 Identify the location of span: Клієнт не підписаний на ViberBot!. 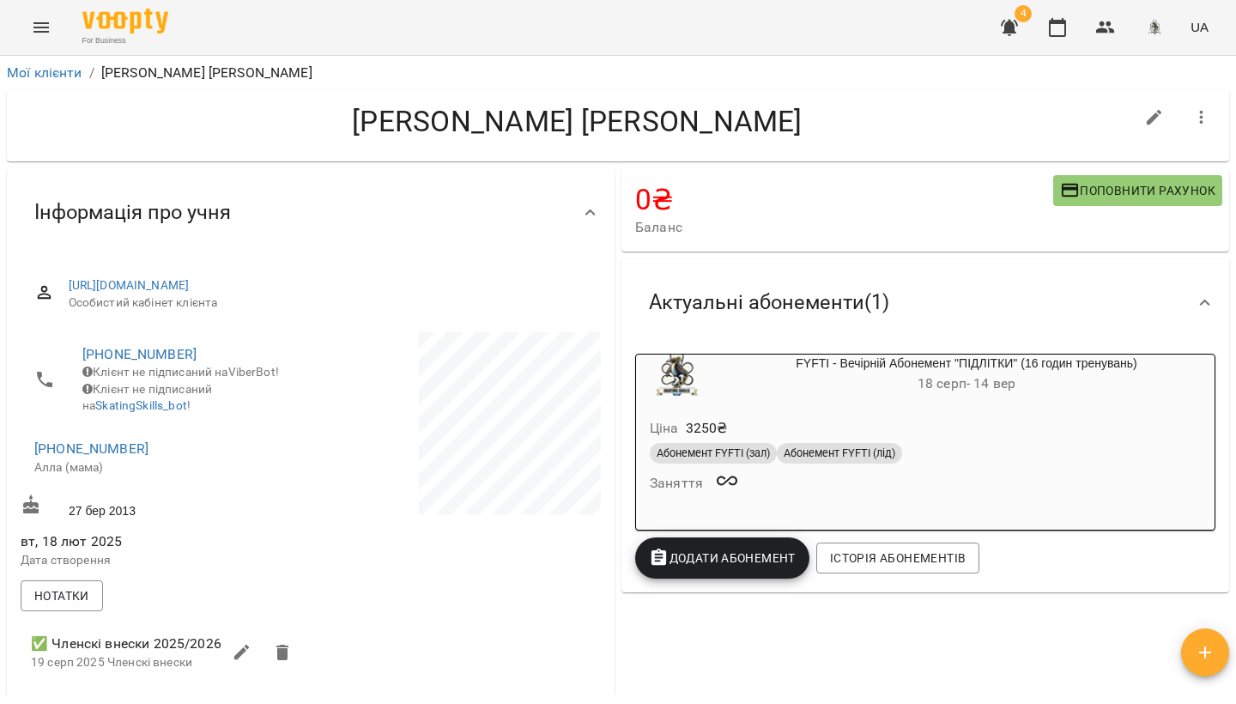
(180, 372).